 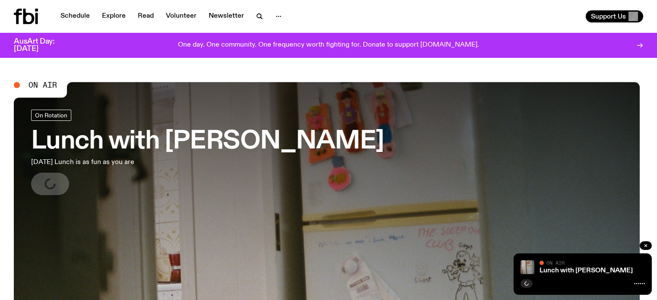 What do you see at coordinates (614, 16) in the screenshot?
I see `button: Support Us` at bounding box center [614, 16].